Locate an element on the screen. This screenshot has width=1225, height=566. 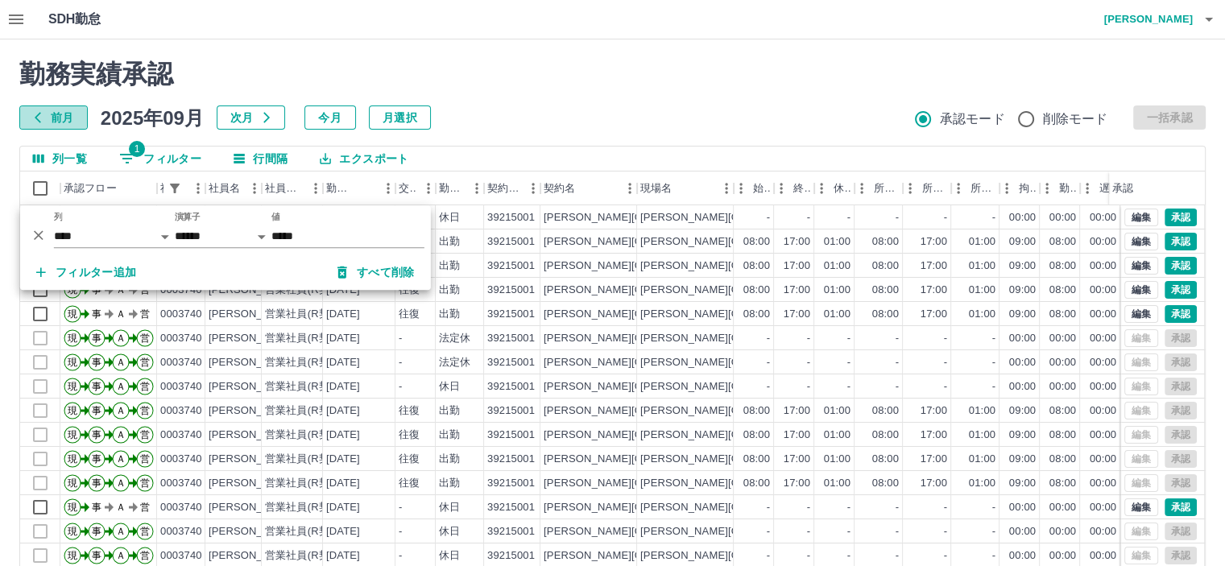
div: 09:00 is located at coordinates (1022, 314).